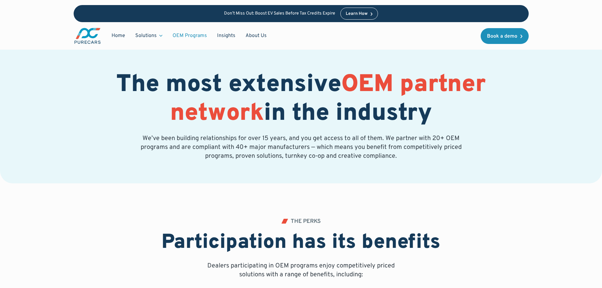 Image resolution: width=602 pixels, height=288 pixels. I want to click on a: Book a demo, so click(505, 36).